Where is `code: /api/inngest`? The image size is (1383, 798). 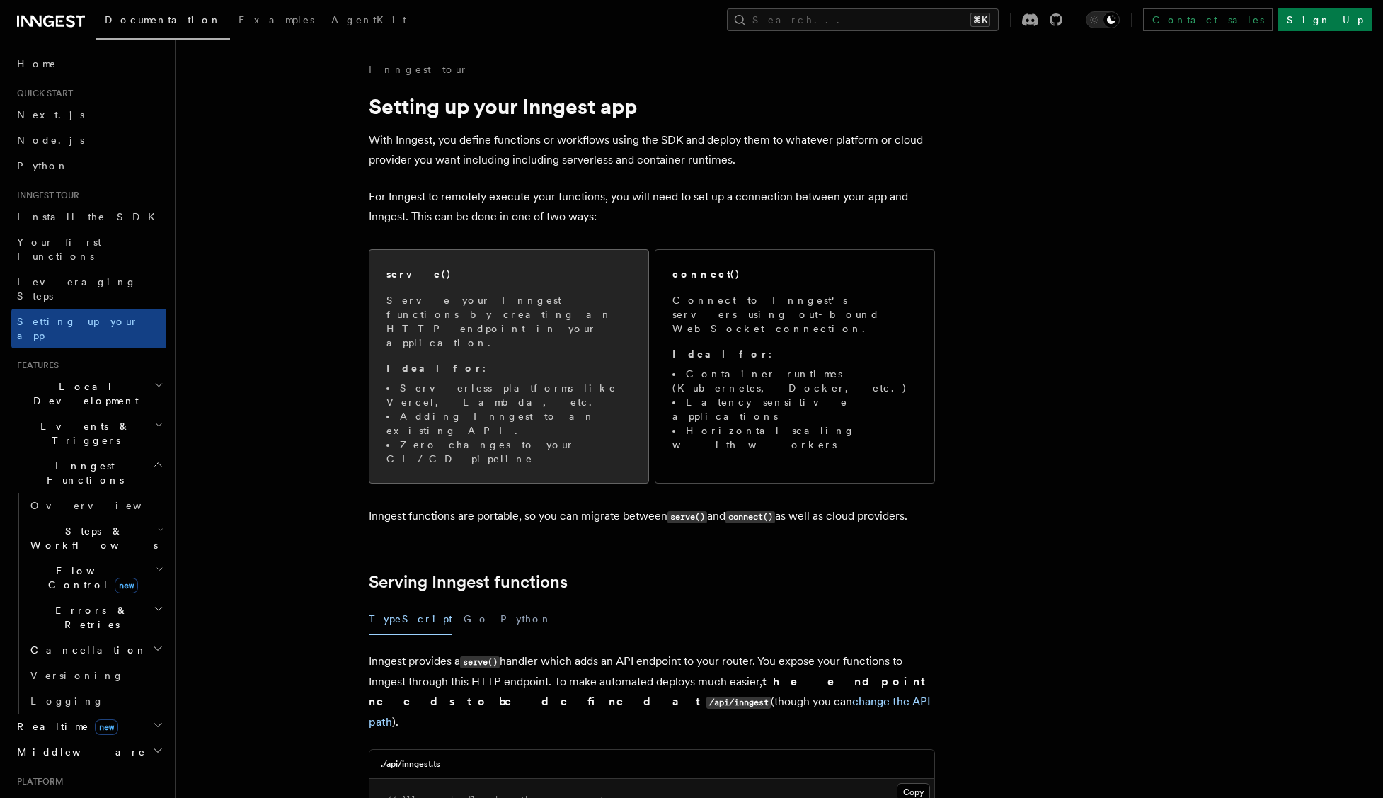 code: /api/inngest is located at coordinates (738, 702).